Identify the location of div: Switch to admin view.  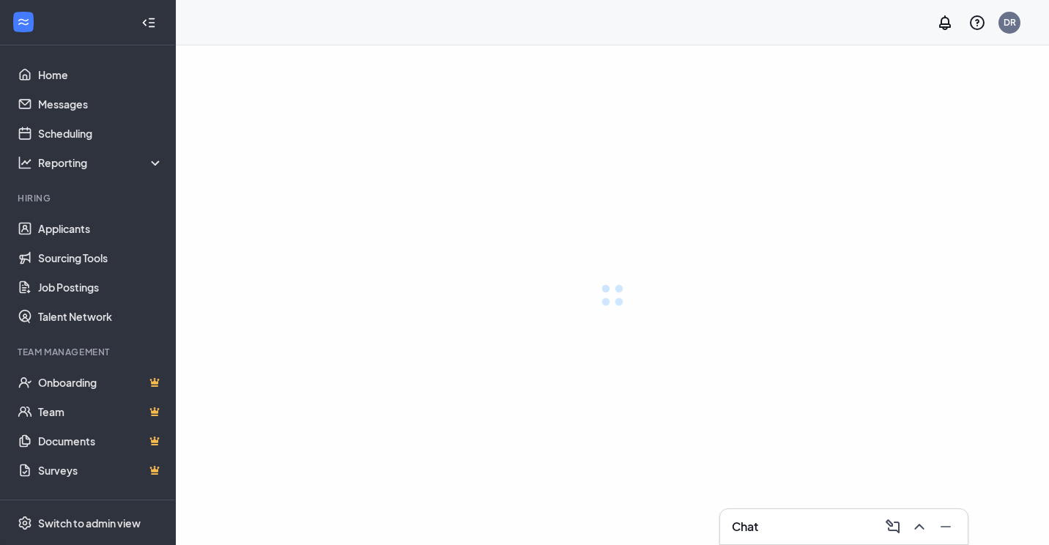
(89, 523).